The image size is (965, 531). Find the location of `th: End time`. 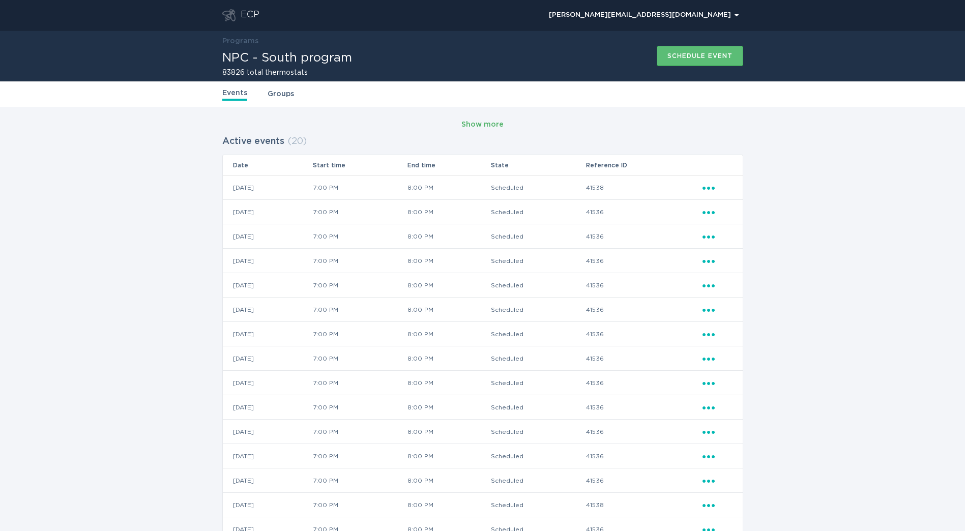

th: End time is located at coordinates (449, 165).